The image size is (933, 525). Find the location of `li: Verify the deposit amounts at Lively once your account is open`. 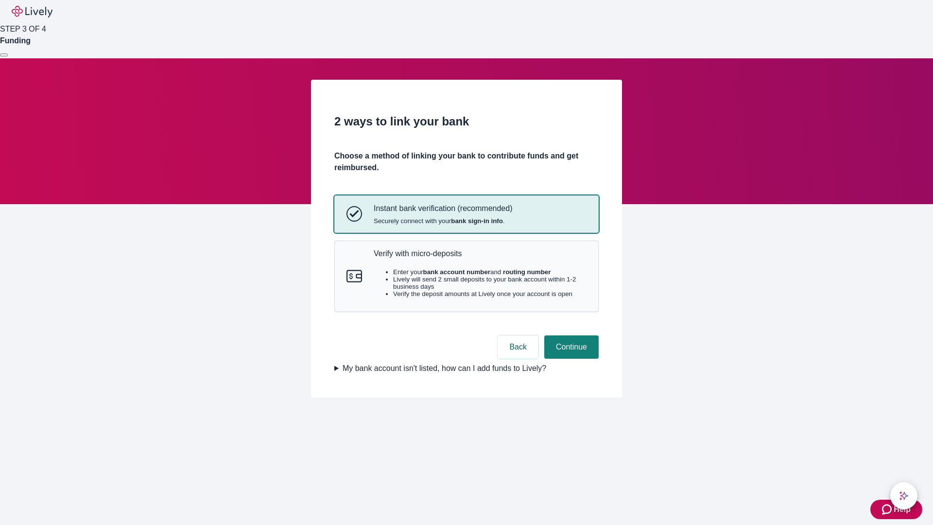

li: Verify the deposit amounts at Lively once your account is open is located at coordinates (490, 294).